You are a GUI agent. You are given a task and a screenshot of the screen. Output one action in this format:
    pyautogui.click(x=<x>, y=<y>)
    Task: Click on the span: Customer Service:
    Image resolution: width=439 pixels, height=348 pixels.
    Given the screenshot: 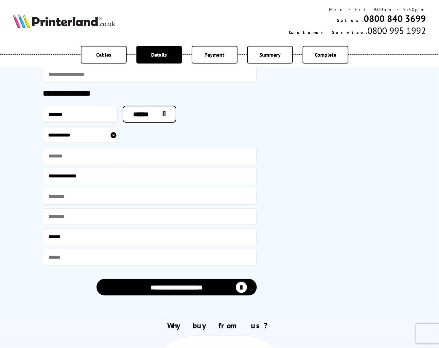 What is the action you would take?
    pyautogui.click(x=328, y=32)
    